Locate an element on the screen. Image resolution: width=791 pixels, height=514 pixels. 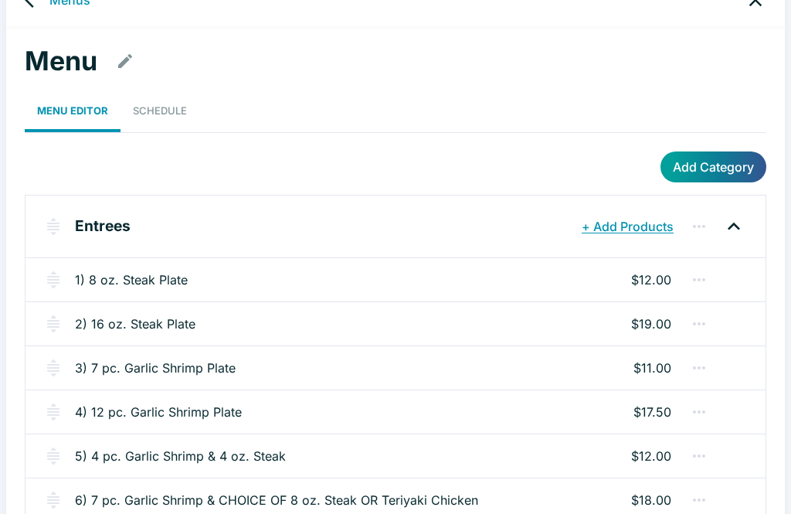
p: $18.00 is located at coordinates (651, 501).